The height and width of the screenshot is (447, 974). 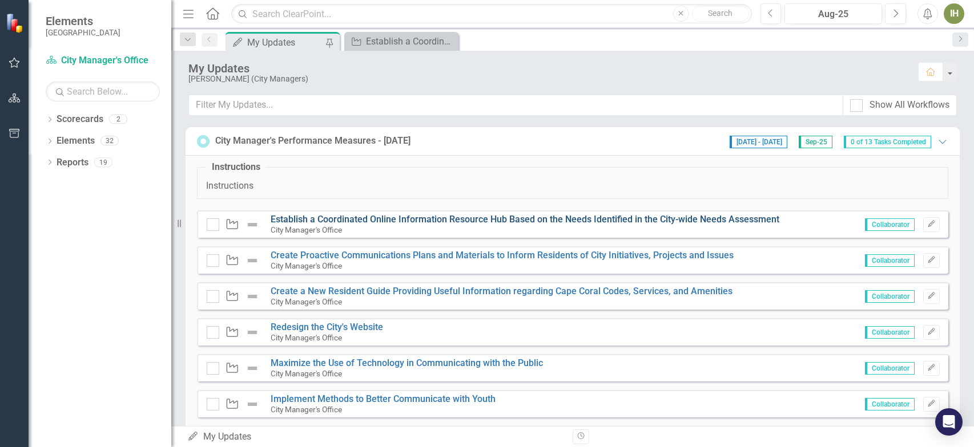 I want to click on legend: Instructions, so click(x=236, y=167).